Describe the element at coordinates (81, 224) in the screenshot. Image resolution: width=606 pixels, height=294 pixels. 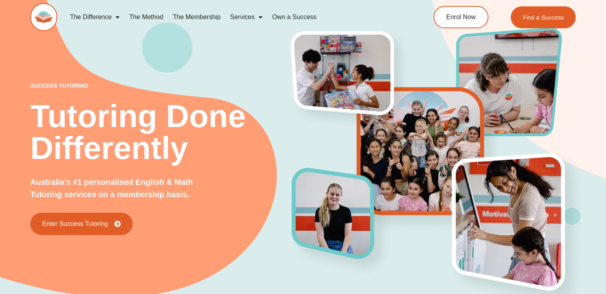
I see `a: Enter Success Tutoring` at that location.